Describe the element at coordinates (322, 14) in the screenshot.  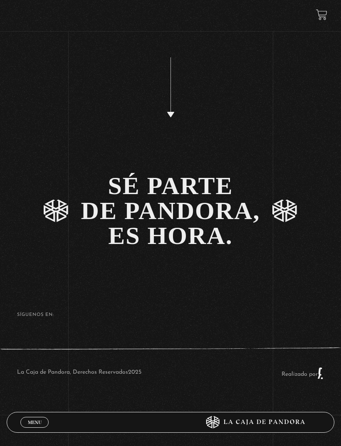
I see `a: View your shopping cart` at that location.